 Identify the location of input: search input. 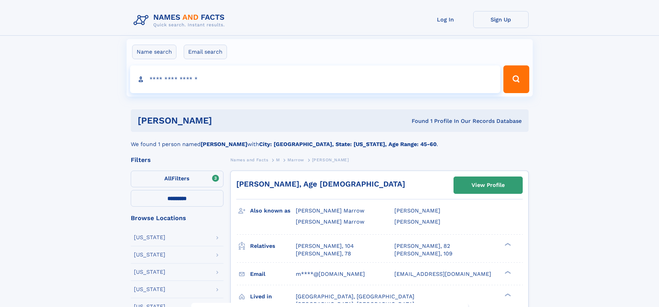
(315, 79).